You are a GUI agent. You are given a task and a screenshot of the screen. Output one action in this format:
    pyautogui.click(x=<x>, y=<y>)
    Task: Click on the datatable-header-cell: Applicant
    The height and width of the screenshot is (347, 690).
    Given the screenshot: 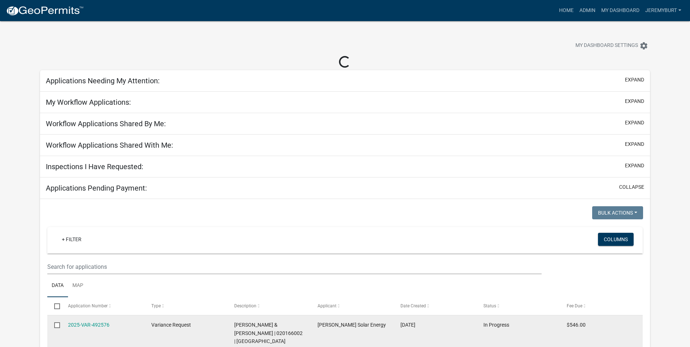 What is the action you would take?
    pyautogui.click(x=352, y=306)
    